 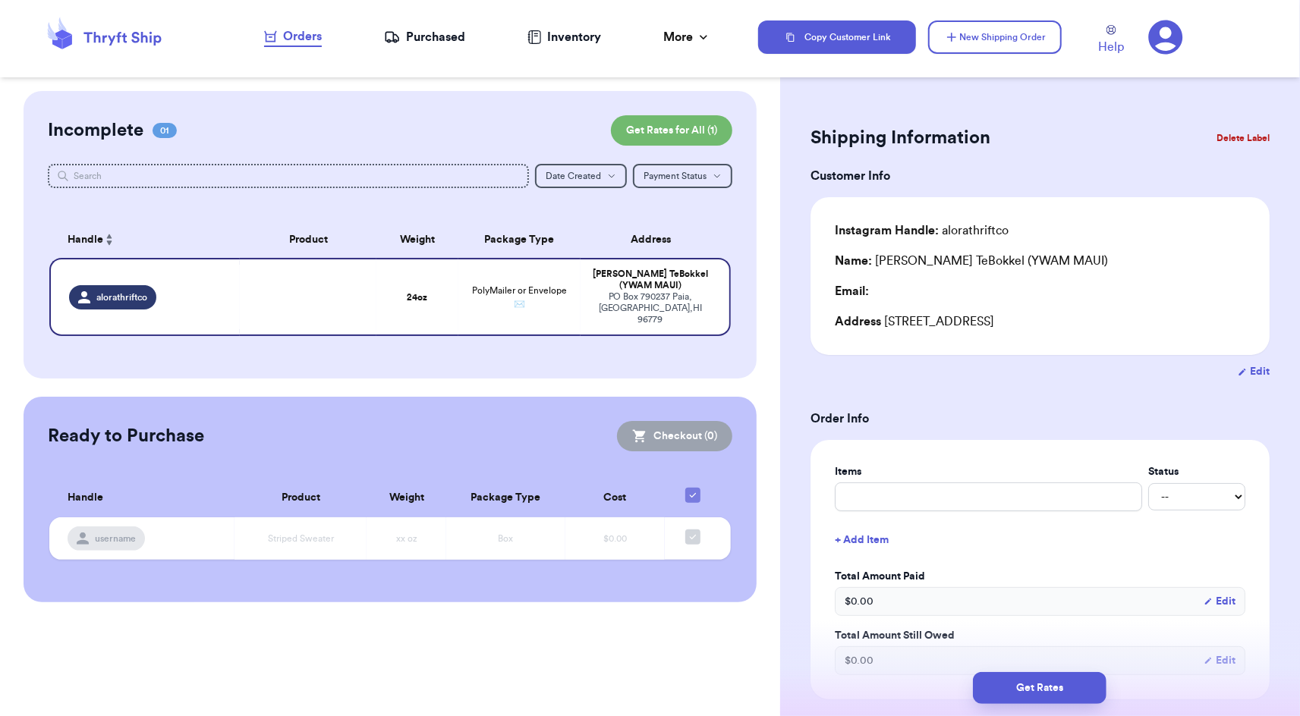 What do you see at coordinates (674, 436) in the screenshot?
I see `button: Checkout (0)` at bounding box center [674, 436].